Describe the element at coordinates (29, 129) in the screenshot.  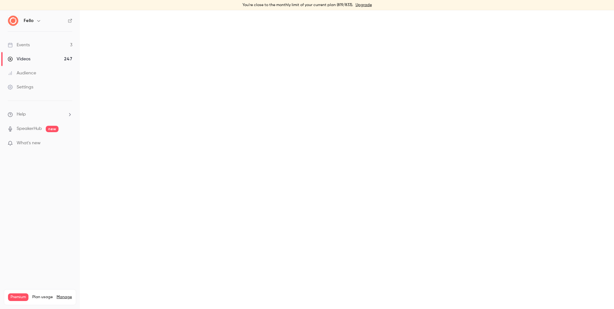
I see `a: SpeakerHub` at that location.